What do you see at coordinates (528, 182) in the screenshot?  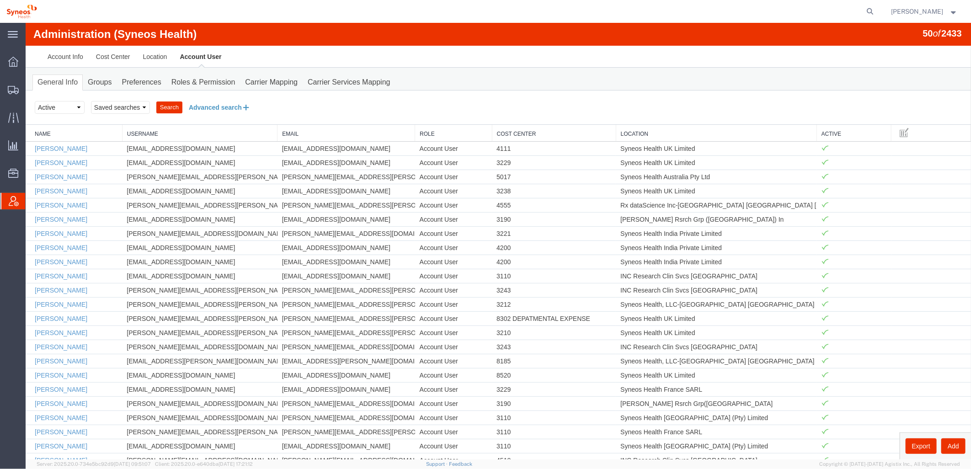 I see `td: 4555` at bounding box center [528, 182].